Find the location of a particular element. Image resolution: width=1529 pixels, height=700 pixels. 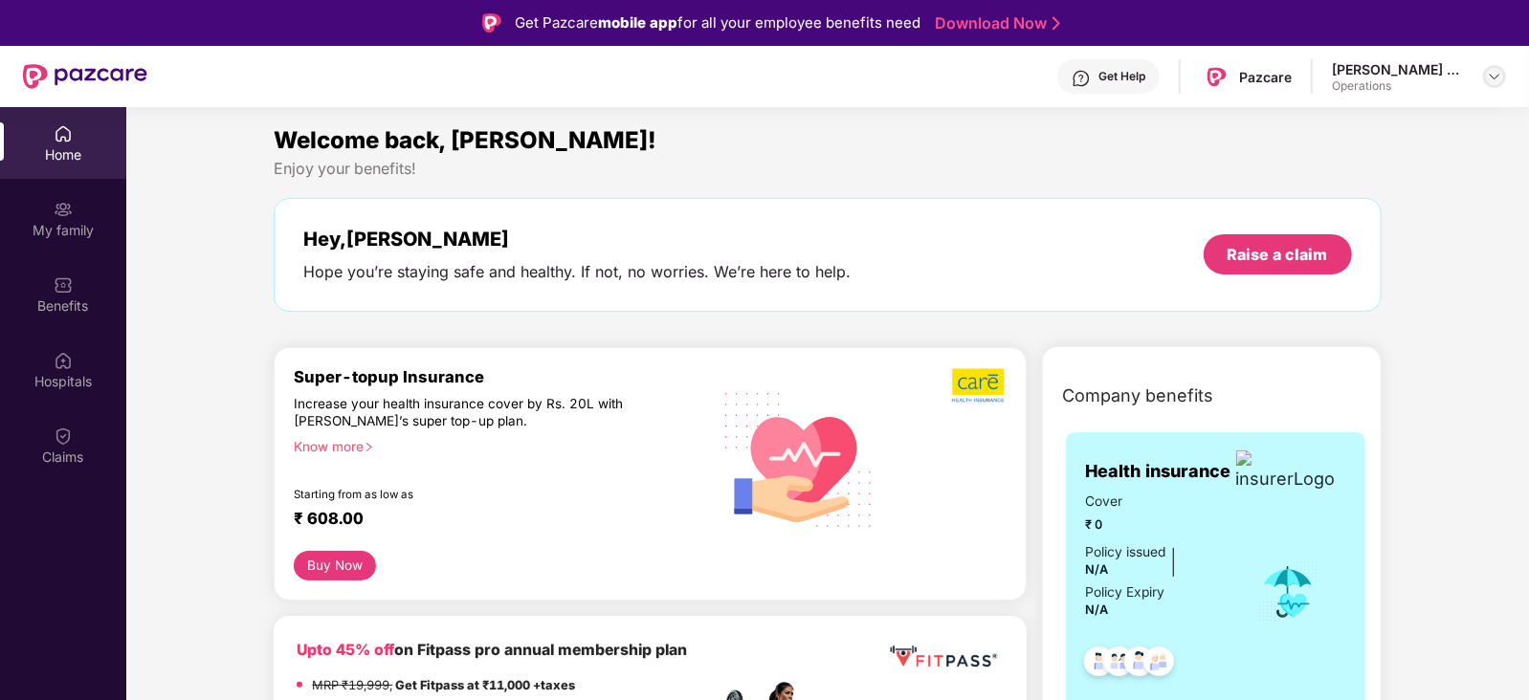

img: svg+xml;base64,PHN2ZyBpZD0iQ2xhaW0iIHhtbG5zPSJodHRwOi8vd3d3LnczLm9yZy8yMDAwL3N2ZyIgd2lkdGg9IjIwIi... is located at coordinates (63, 436).